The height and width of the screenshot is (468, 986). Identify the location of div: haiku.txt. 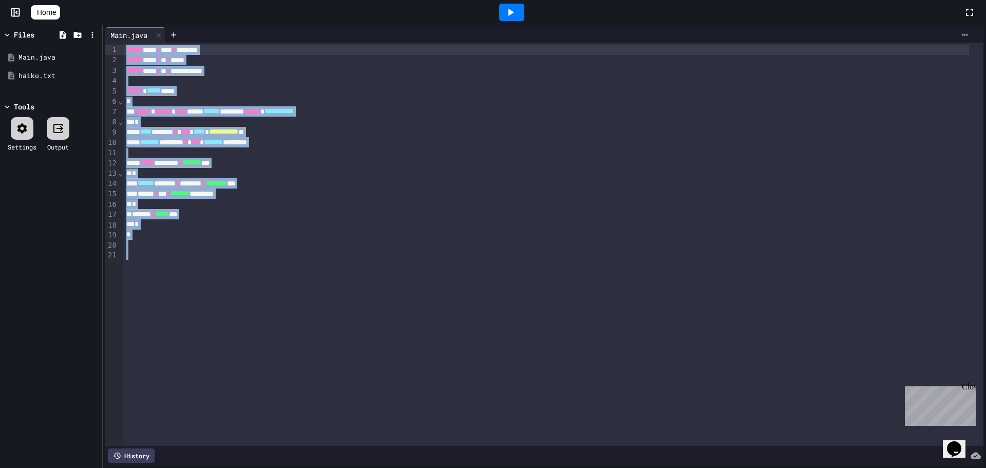
(59, 76).